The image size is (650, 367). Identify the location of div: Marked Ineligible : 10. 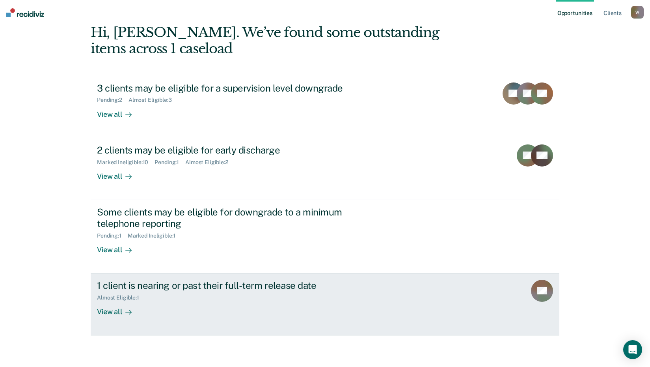
(126, 162).